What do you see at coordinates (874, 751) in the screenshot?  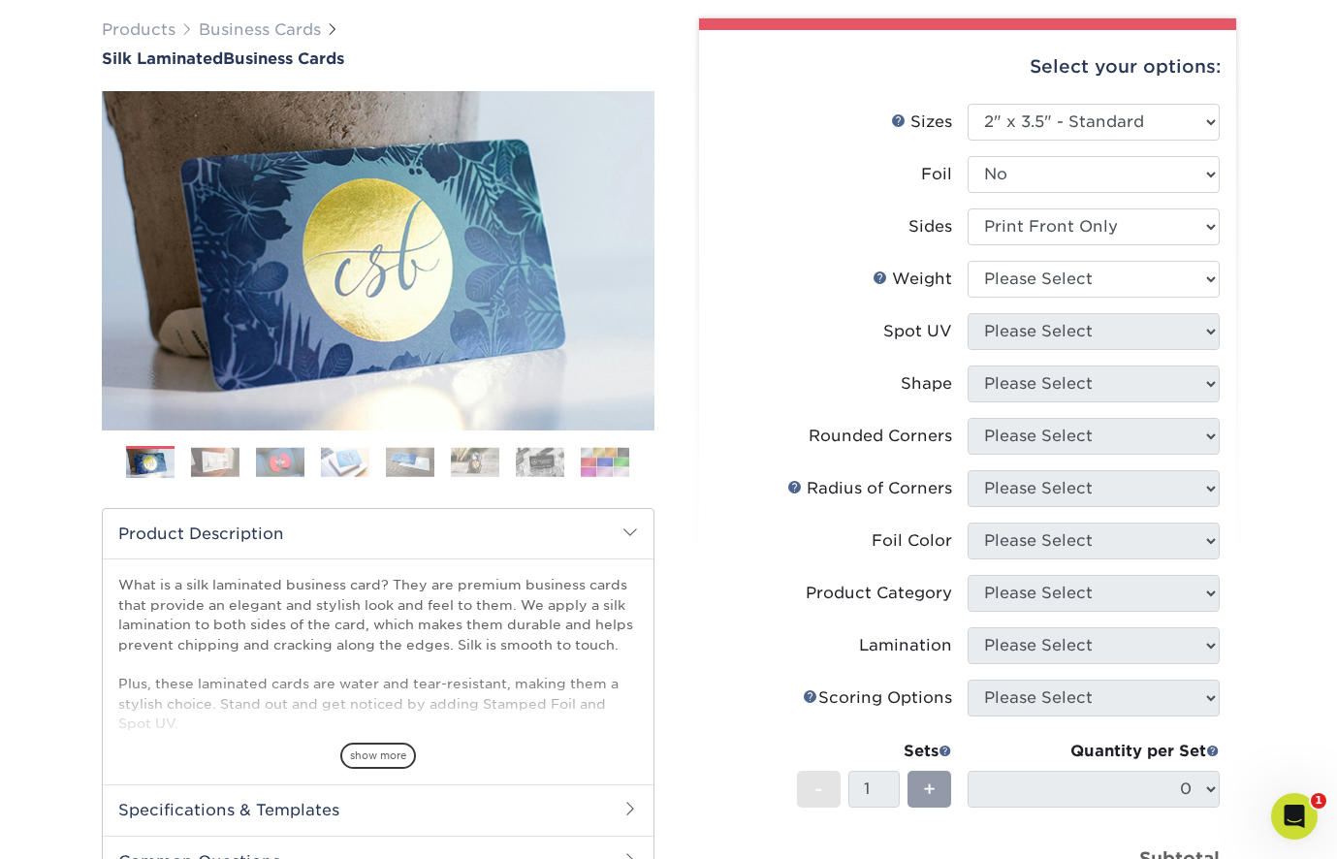 I see `div: Sets` at bounding box center [874, 751].